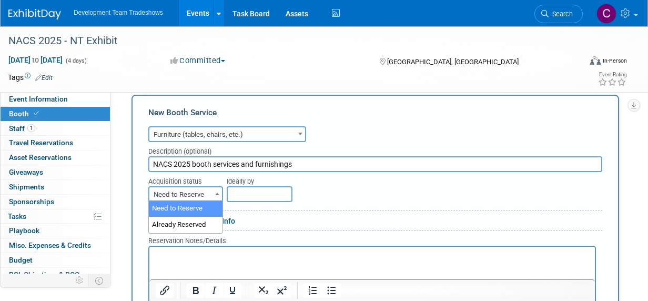 This screenshot has width=648, height=301. What do you see at coordinates (99, 280) in the screenshot?
I see `td: Toggle Event Tabs` at bounding box center [99, 280].